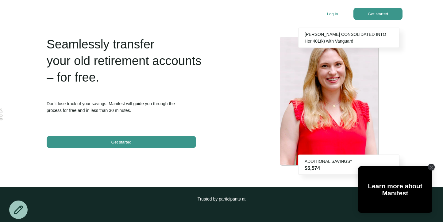 The width and height of the screenshot is (443, 222). What do you see at coordinates (349, 168) in the screenshot?
I see `h3: $5,574` at bounding box center [349, 168].